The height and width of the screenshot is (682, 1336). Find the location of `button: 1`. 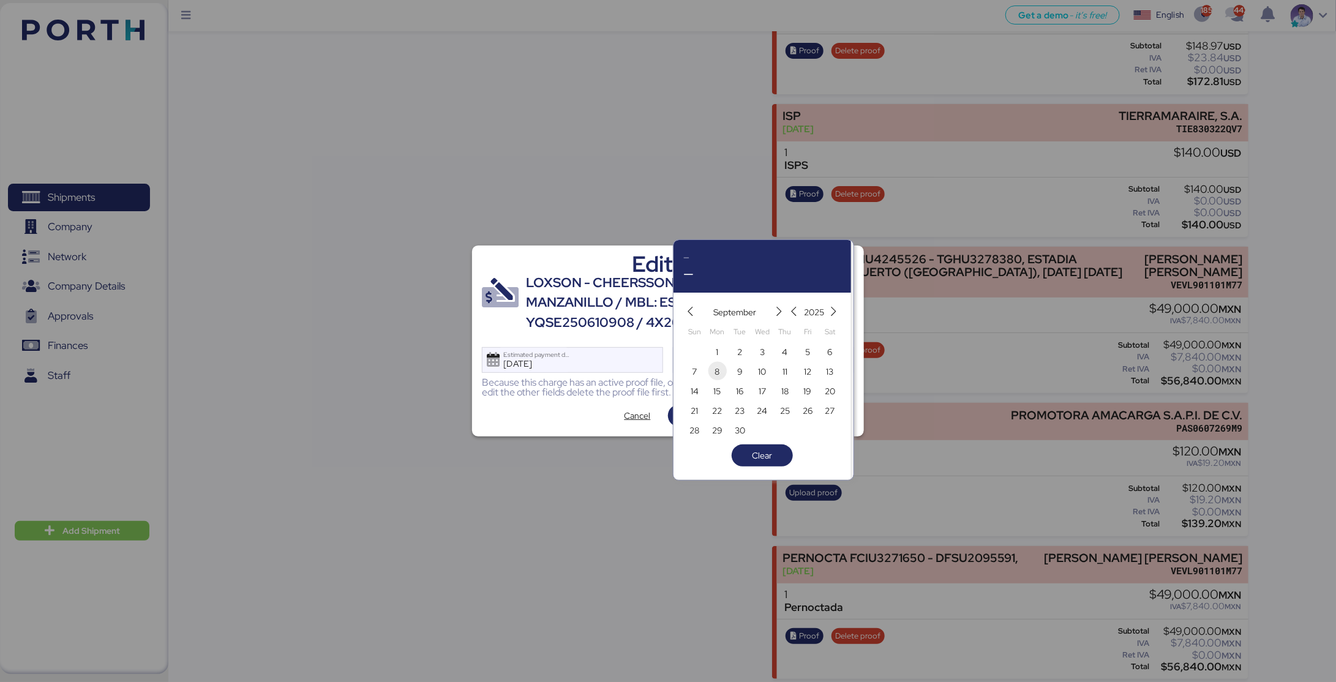

button: 1 is located at coordinates (718, 351).